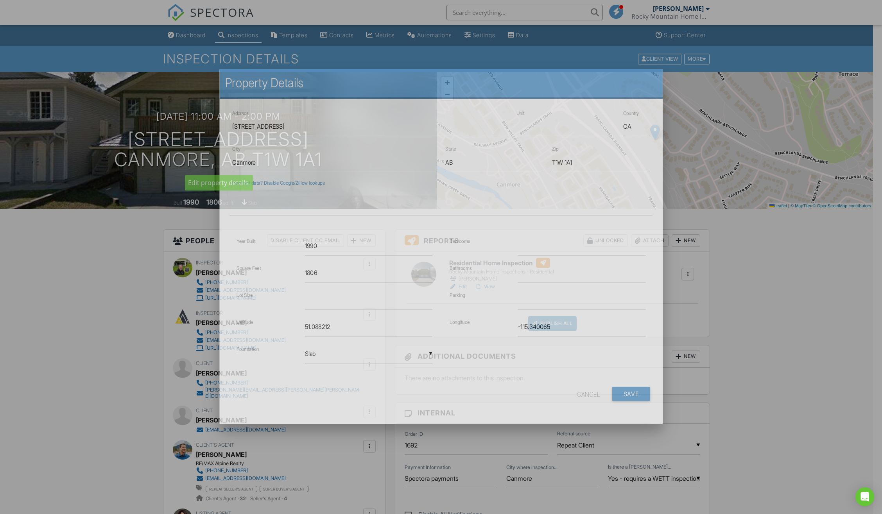  I want to click on label: Longitude, so click(459, 322).